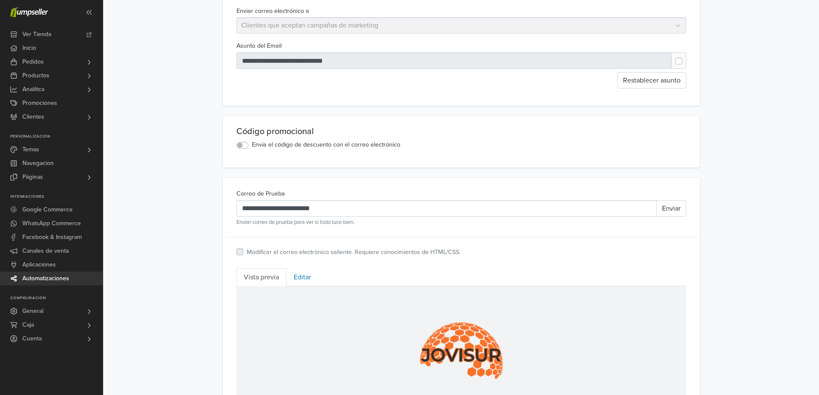  I want to click on span: Pedidos, so click(33, 62).